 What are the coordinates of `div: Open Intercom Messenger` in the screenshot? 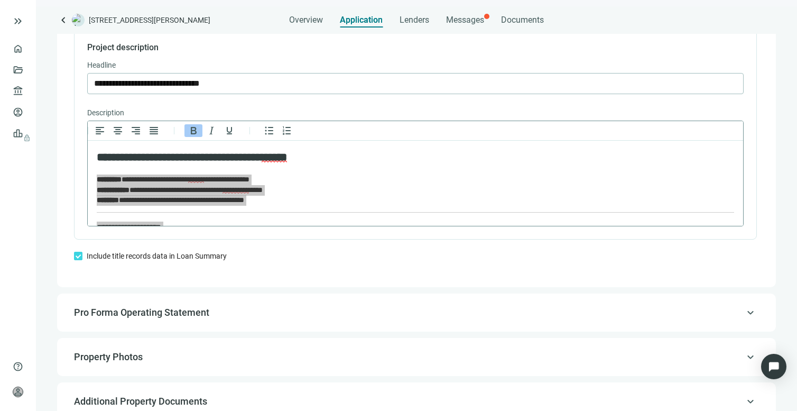 It's located at (774, 366).